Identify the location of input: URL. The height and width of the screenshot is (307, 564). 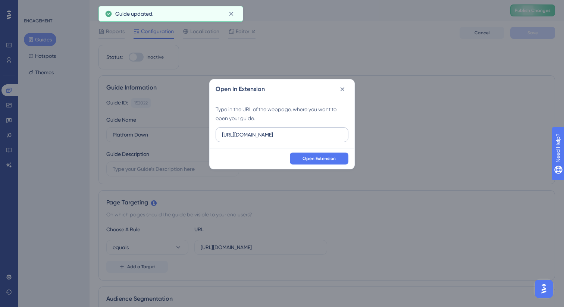
(282, 135).